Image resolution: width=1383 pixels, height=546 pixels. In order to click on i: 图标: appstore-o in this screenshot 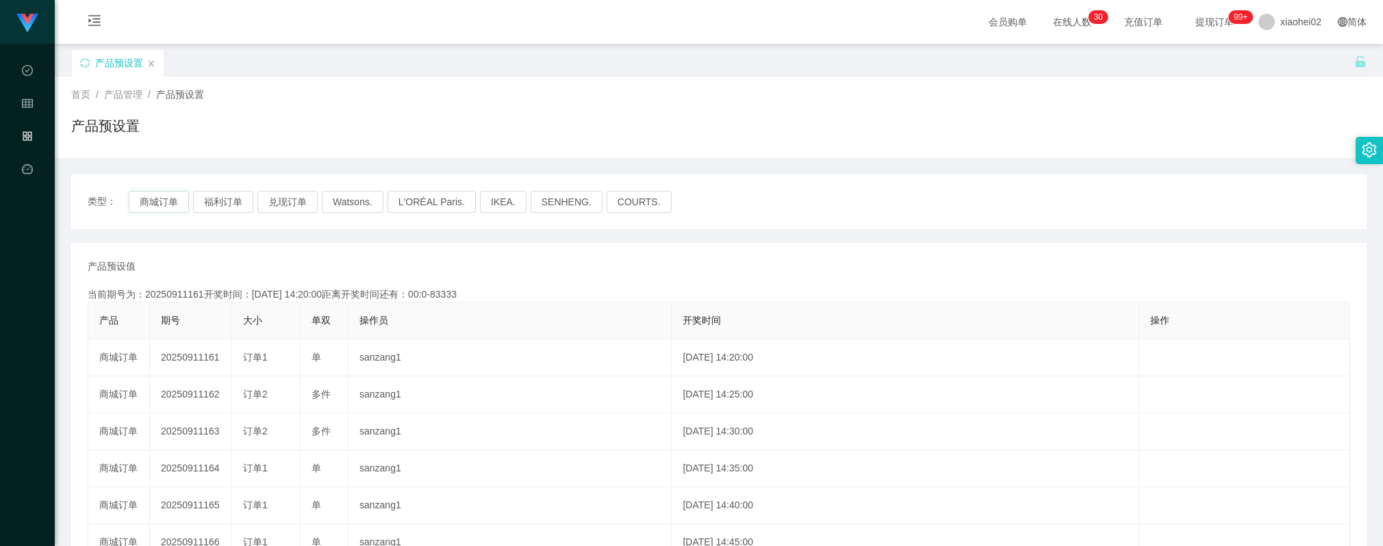, I will do `click(27, 138)`.